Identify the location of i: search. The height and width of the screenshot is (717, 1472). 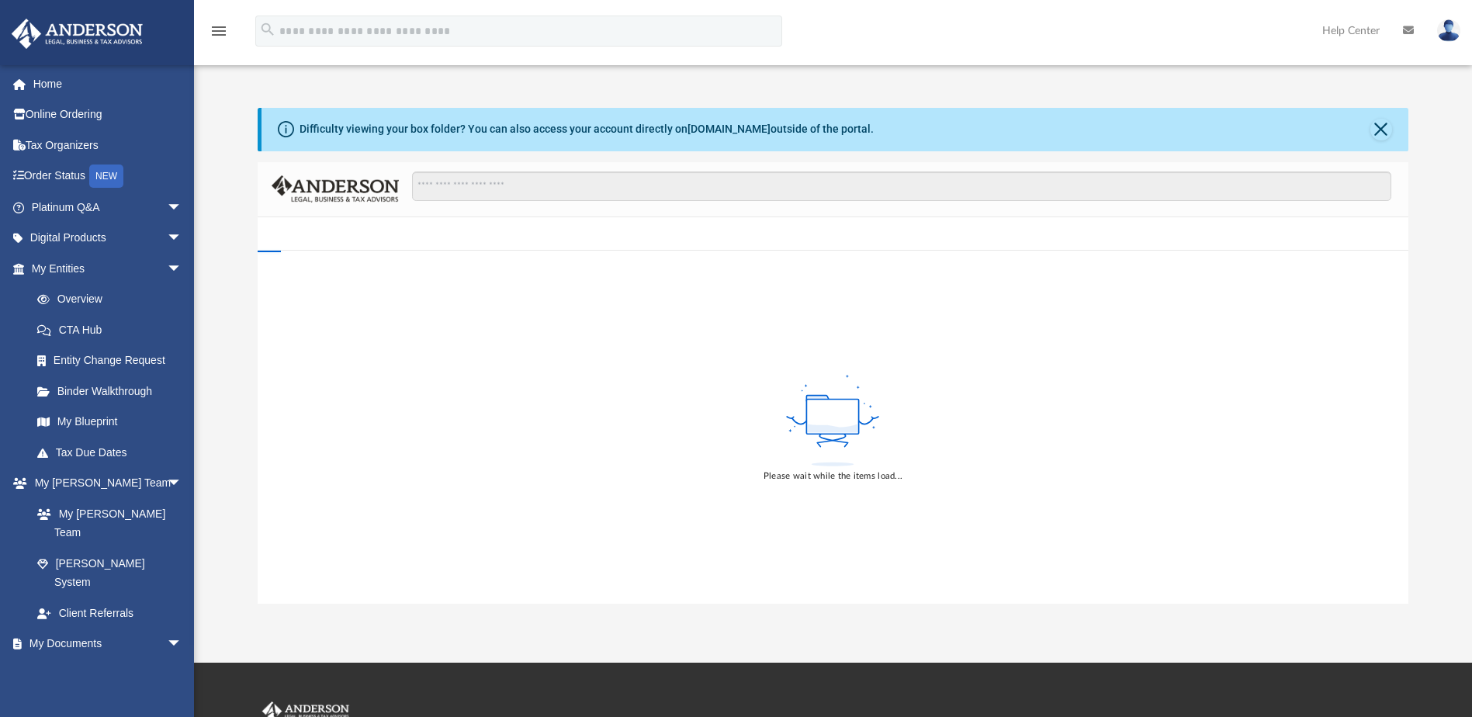
(268, 29).